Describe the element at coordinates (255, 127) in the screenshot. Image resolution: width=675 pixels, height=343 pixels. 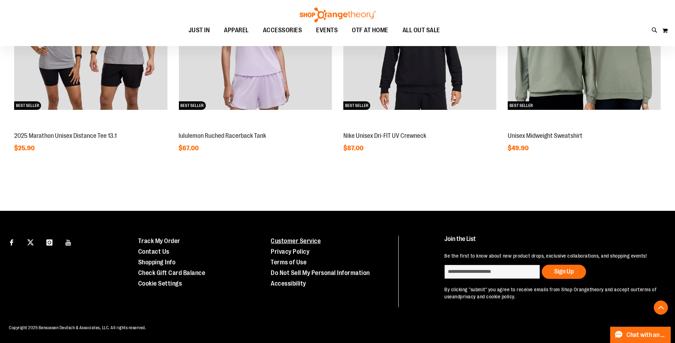
I see `a: lululemon Ruched Racerback TankBEST SELLER` at that location.